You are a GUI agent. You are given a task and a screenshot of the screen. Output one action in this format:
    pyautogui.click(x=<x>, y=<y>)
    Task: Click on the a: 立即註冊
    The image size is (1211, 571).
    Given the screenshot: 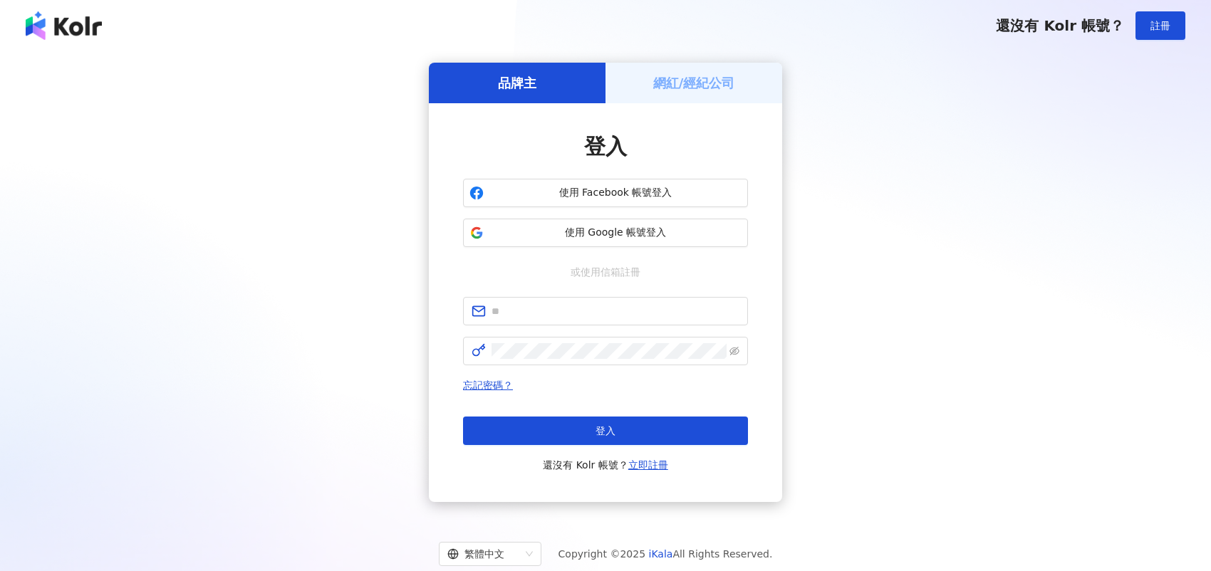 What is the action you would take?
    pyautogui.click(x=648, y=465)
    